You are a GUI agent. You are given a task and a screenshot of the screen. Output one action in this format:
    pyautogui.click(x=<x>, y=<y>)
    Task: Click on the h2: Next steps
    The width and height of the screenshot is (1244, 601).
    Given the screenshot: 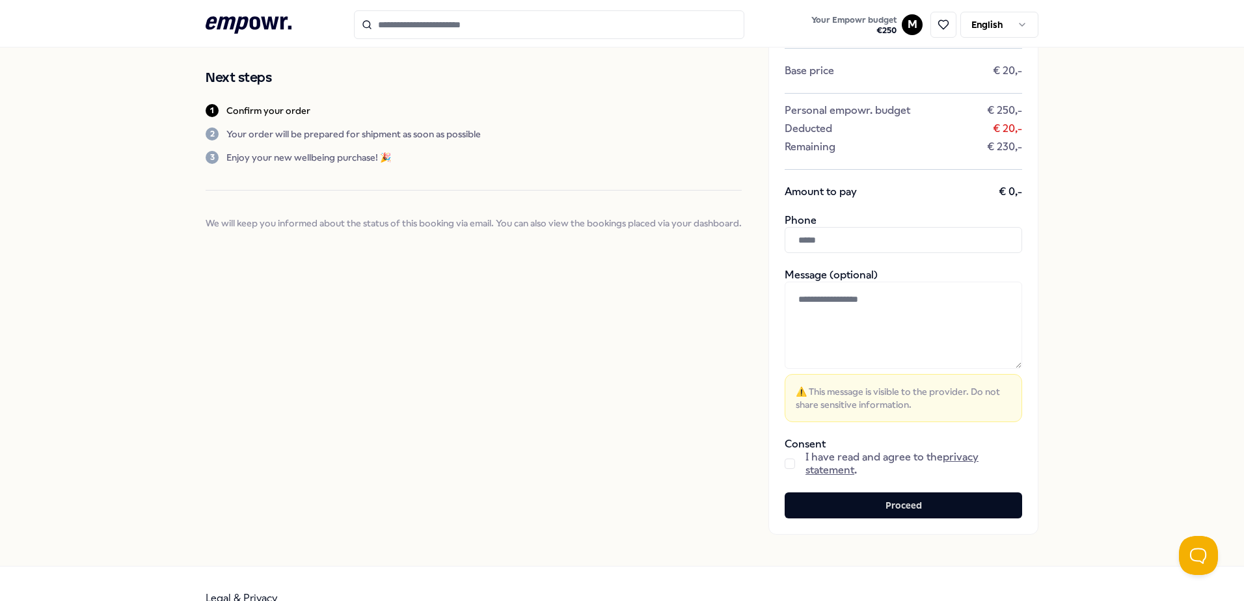 What is the action you would take?
    pyautogui.click(x=474, y=78)
    